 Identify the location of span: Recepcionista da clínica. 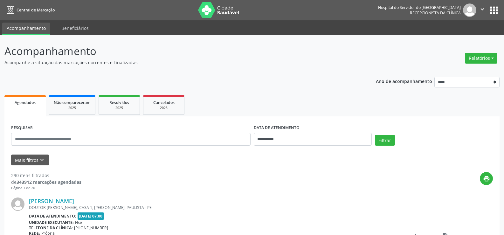
(435, 13).